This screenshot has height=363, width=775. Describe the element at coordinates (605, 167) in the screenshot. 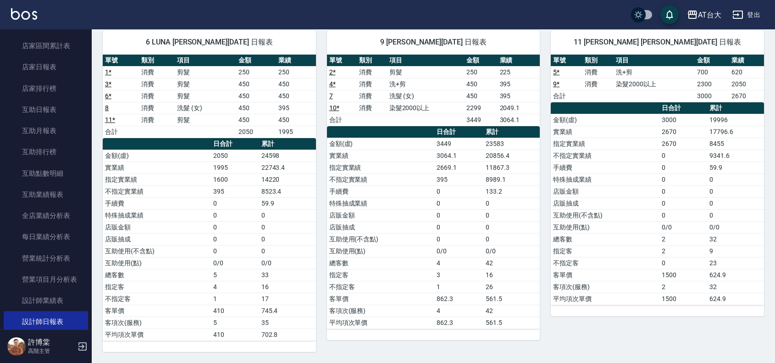

I see `td: 手續費` at that location.